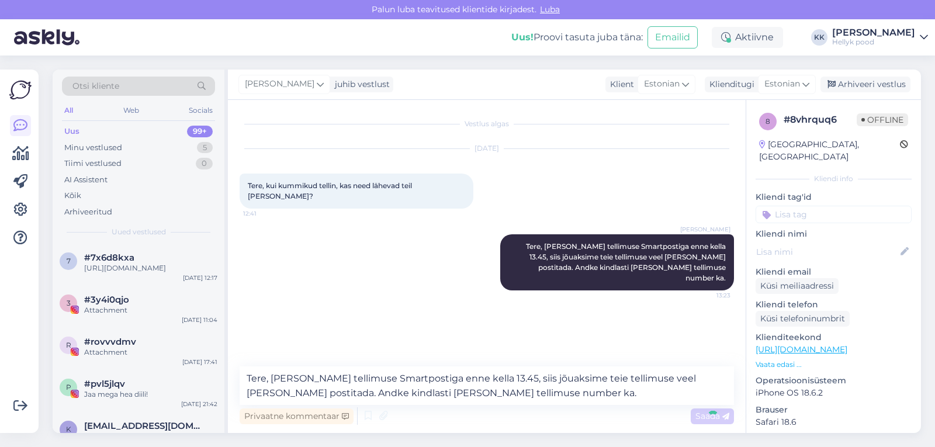 Image resolution: width=935 pixels, height=447 pixels. What do you see at coordinates (139, 232) in the screenshot?
I see `span: Uued vestlused` at bounding box center [139, 232].